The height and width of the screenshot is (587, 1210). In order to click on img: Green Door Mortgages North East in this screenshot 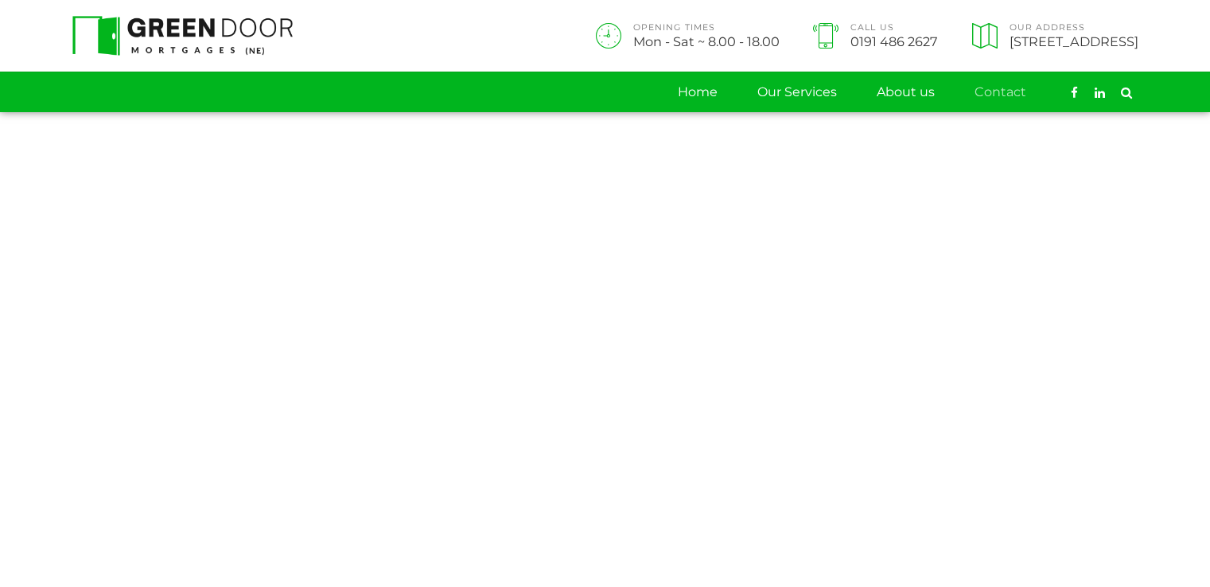, I will do `click(183, 36)`.